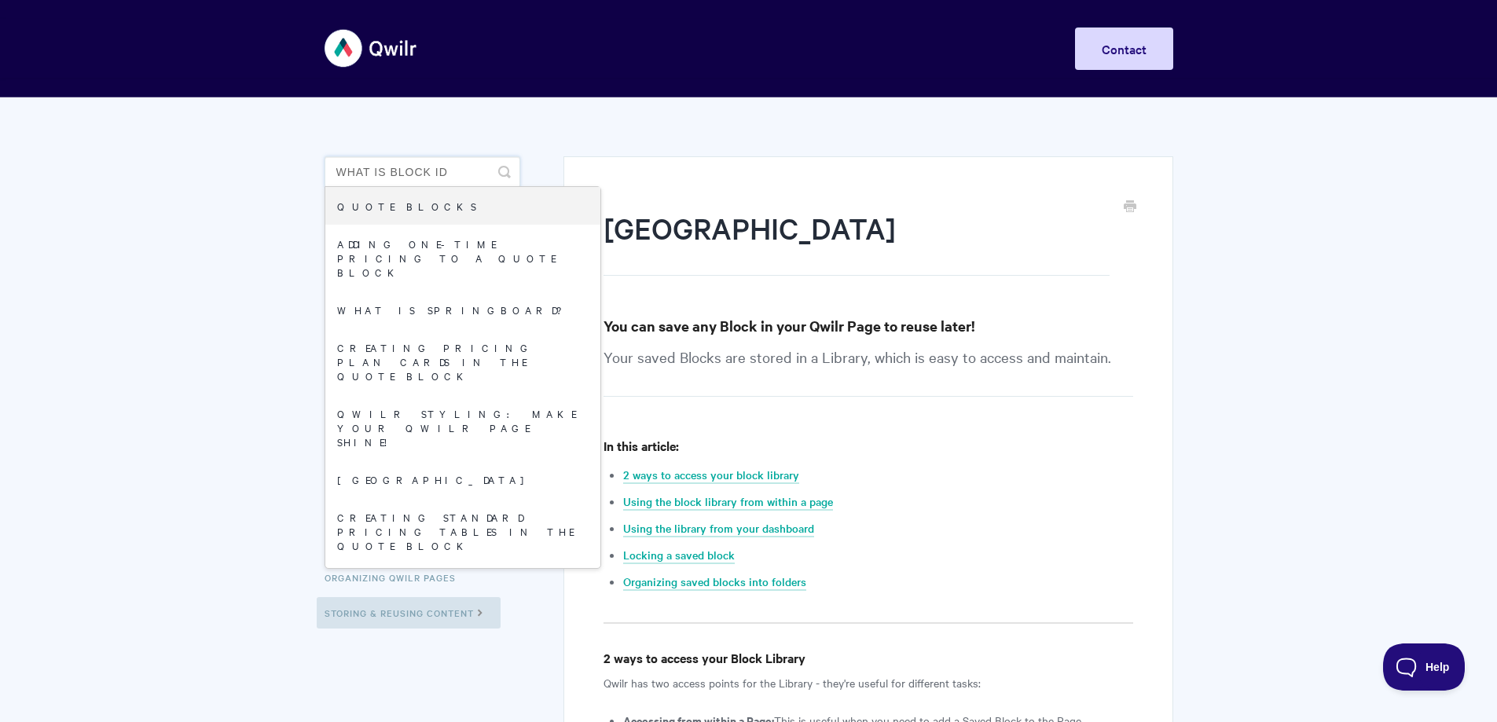 The width and height of the screenshot is (1497, 722). What do you see at coordinates (868, 326) in the screenshot?
I see `h3: You can save any Block in your Qwilr Page to reuse later!` at bounding box center [868, 326].